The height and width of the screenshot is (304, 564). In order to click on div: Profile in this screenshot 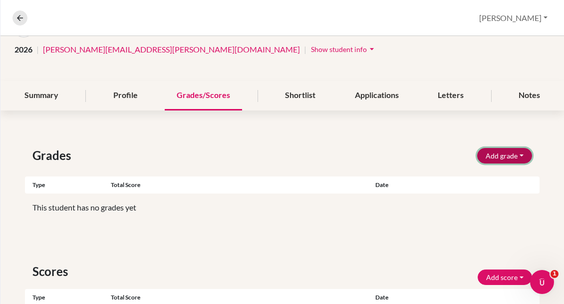, I will do `click(125, 95)`.